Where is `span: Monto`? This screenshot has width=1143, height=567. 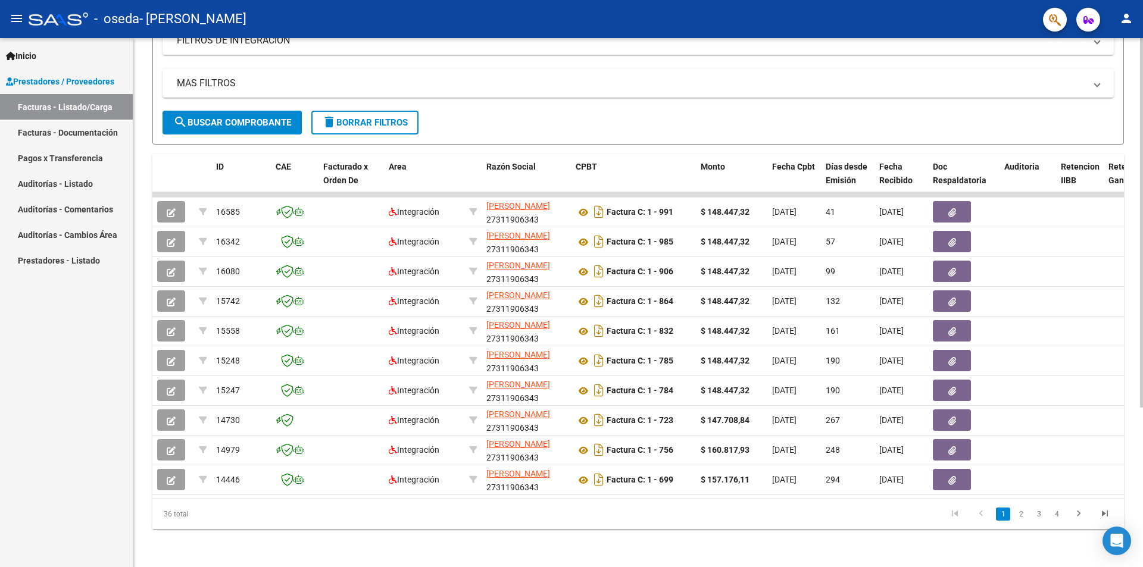 span: Monto is located at coordinates (713, 167).